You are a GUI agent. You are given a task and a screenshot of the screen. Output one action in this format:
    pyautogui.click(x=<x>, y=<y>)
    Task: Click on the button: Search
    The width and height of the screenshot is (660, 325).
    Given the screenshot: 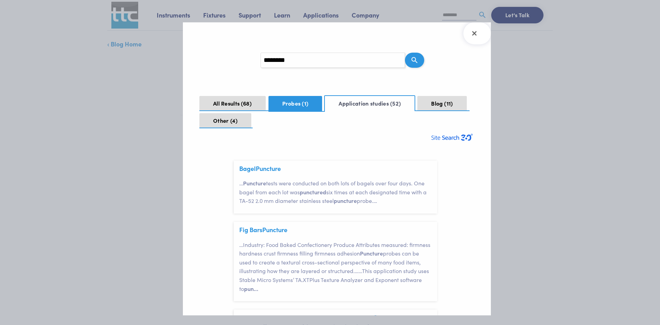 What is the action you would take?
    pyautogui.click(x=414, y=60)
    